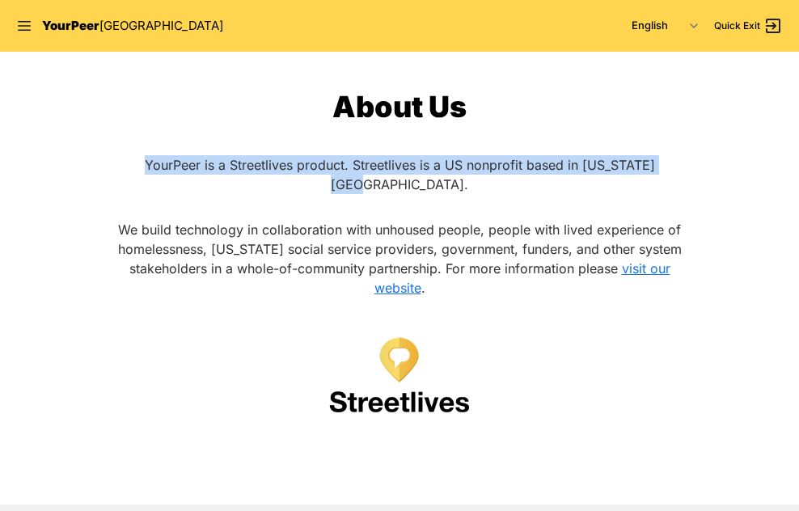 The width and height of the screenshot is (799, 511). I want to click on span: About Us, so click(399, 107).